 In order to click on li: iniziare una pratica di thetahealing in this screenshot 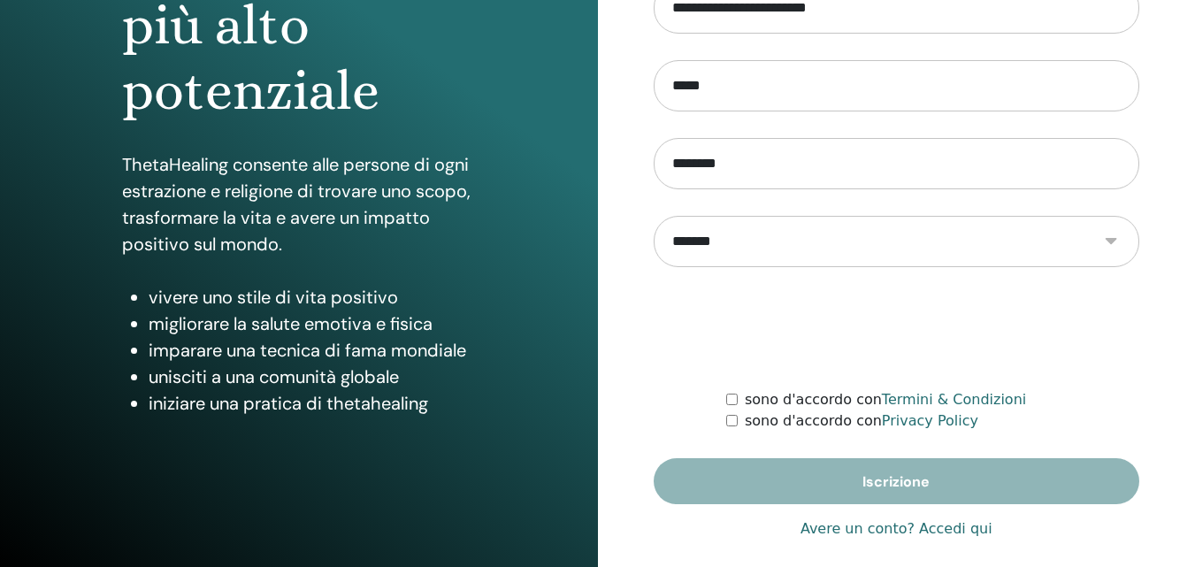, I will do `click(312, 403)`.